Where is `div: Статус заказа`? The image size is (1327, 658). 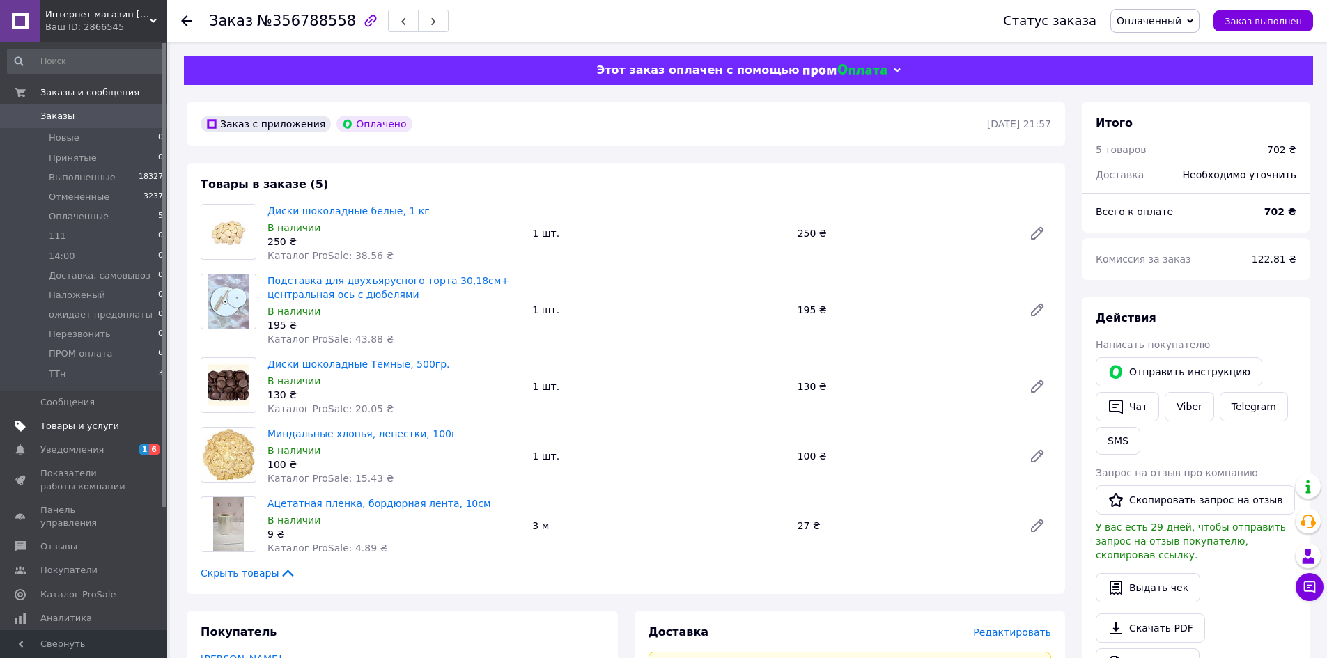
div: Статус заказа is located at coordinates (1050, 21).